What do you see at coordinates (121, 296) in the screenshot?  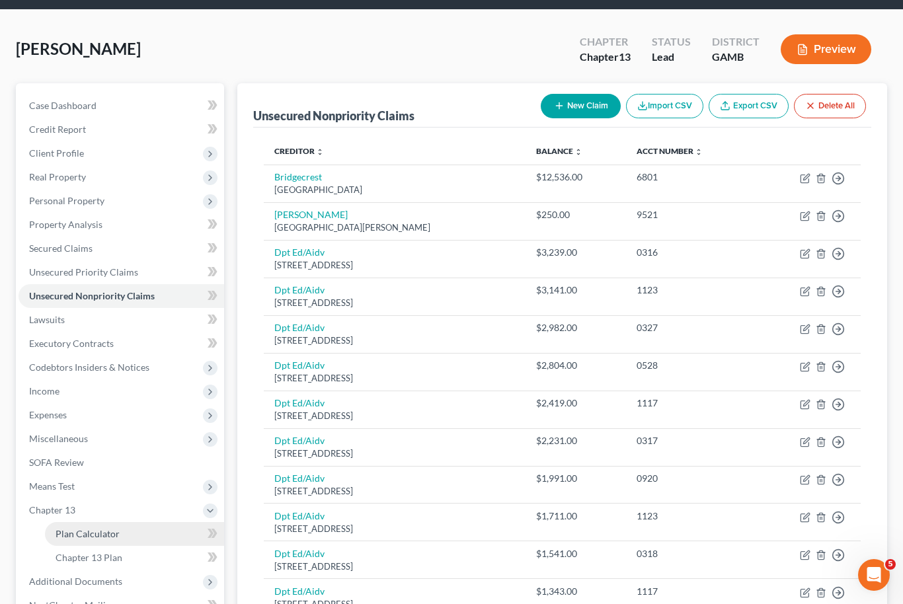 I see `a: Unsecured Nonpriority Claims` at bounding box center [121, 296].